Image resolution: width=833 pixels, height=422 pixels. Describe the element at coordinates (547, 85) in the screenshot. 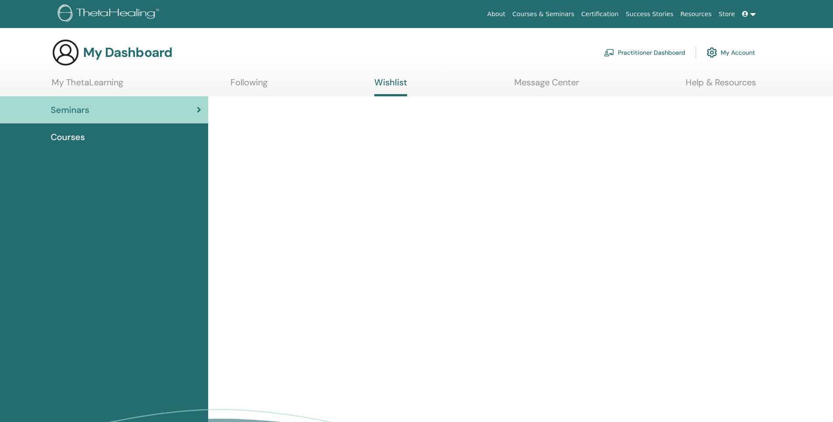

I see `a: Message Center` at that location.